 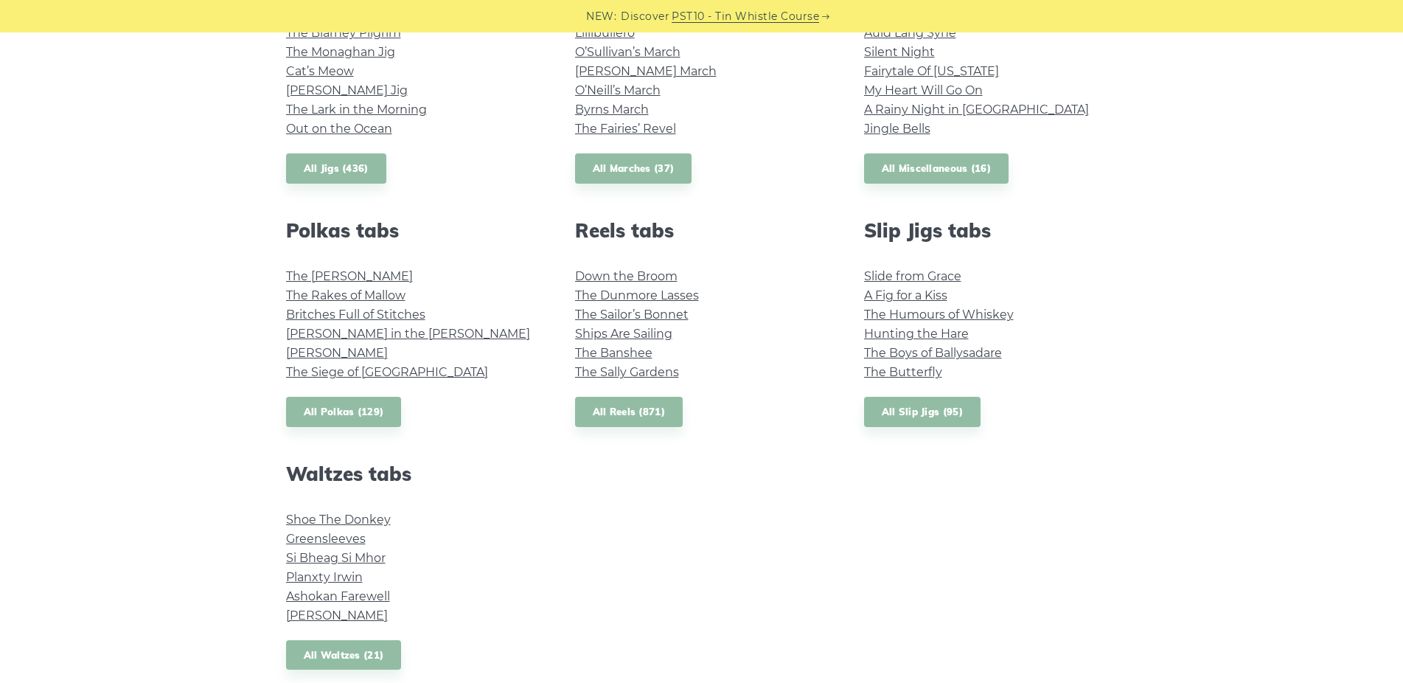 What do you see at coordinates (324, 577) in the screenshot?
I see `a: Planxty Irwin` at bounding box center [324, 577].